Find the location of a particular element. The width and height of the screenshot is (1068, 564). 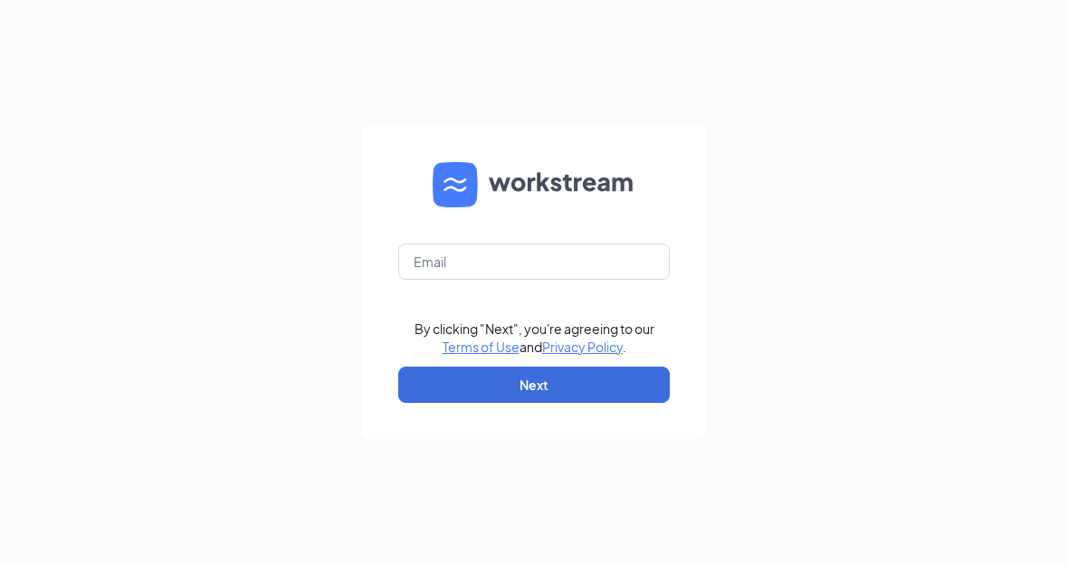

input: Email is located at coordinates (534, 262).